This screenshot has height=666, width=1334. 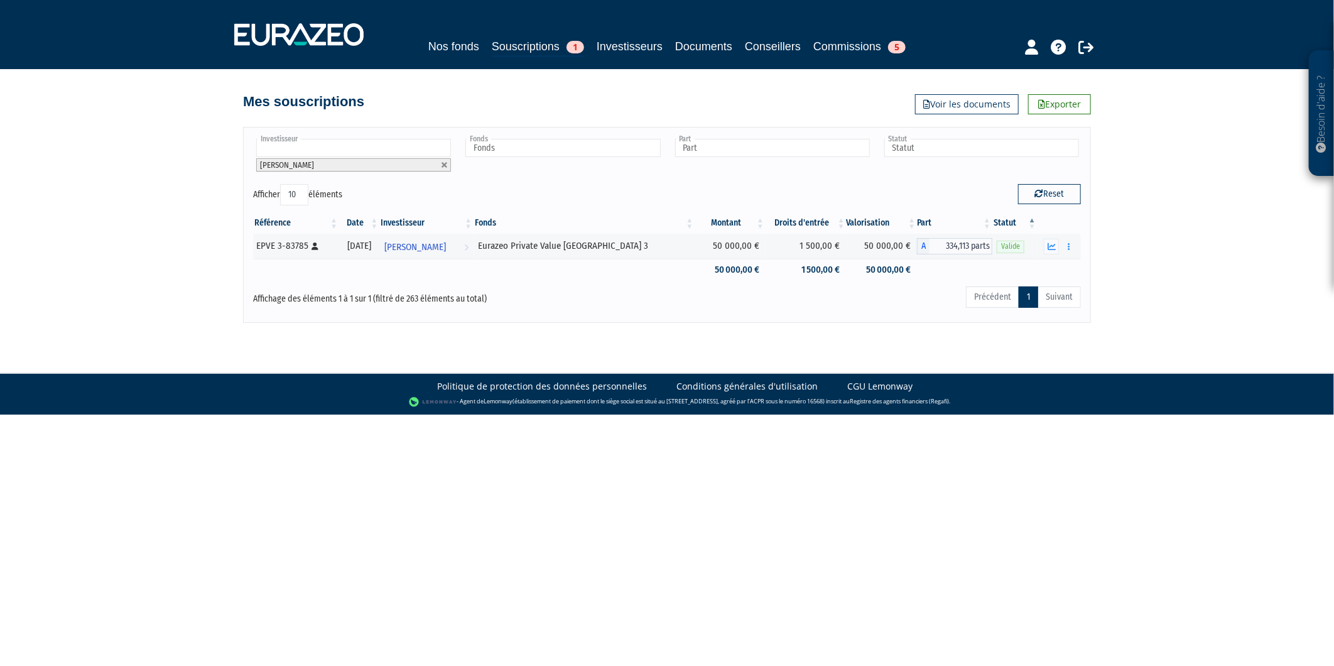 What do you see at coordinates (433, 402) in the screenshot?
I see `img: logo-lemonway.png` at bounding box center [433, 402].